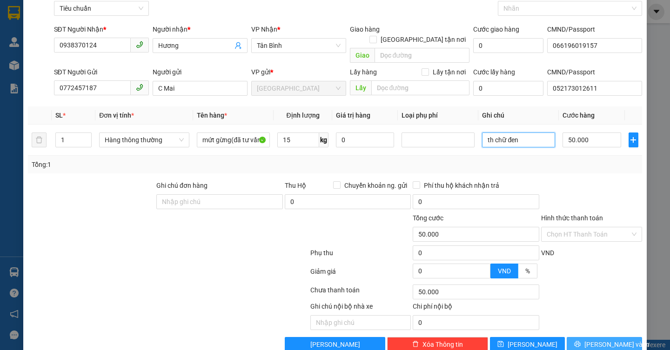 This screenshot has height=350, width=670. I want to click on span: Giao hàng, so click(365, 29).